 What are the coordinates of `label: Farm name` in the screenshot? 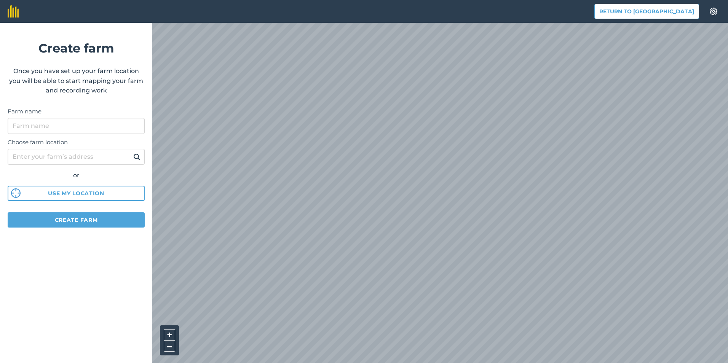 It's located at (76, 112).